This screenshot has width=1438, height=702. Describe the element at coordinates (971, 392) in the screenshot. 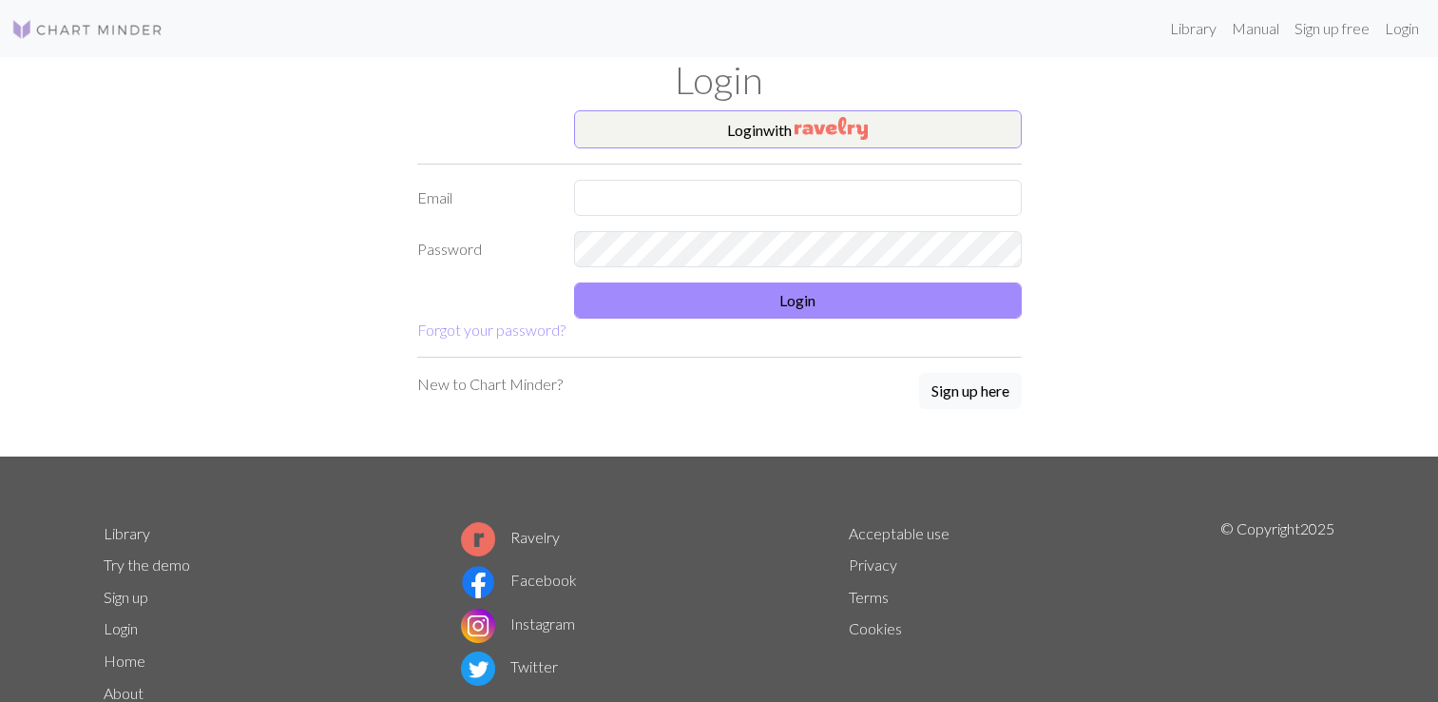

I see `a: Sign up here` at that location.